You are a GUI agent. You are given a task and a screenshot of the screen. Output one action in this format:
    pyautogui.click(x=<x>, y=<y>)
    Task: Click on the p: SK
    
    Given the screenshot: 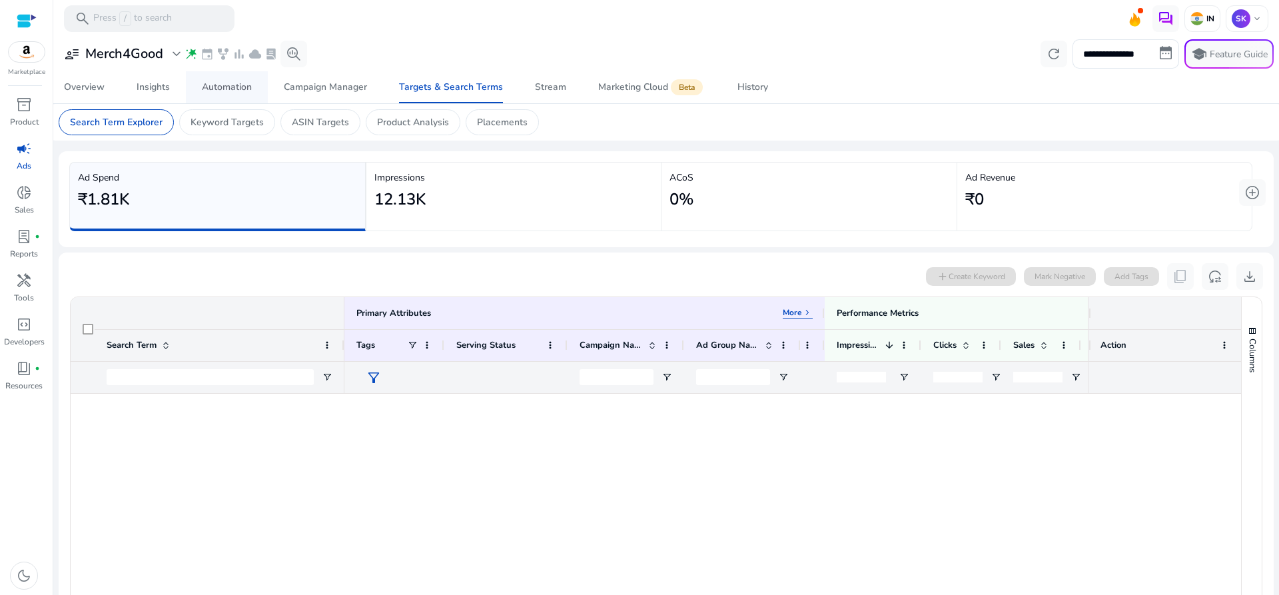 What is the action you would take?
    pyautogui.click(x=1241, y=19)
    